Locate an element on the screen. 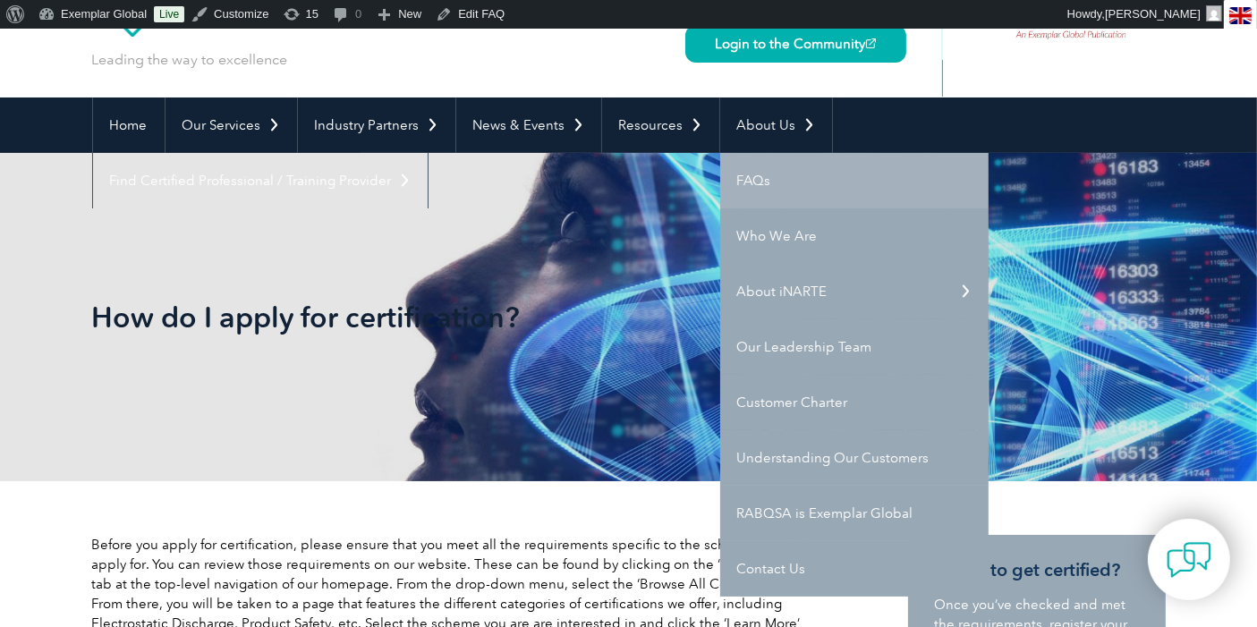  img: en is located at coordinates (1240, 15).